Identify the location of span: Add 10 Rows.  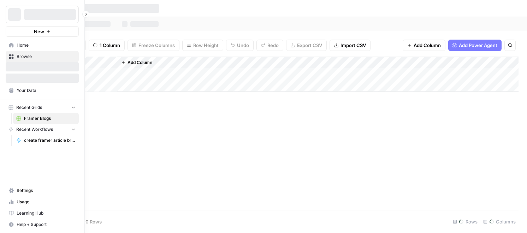
(88, 221).